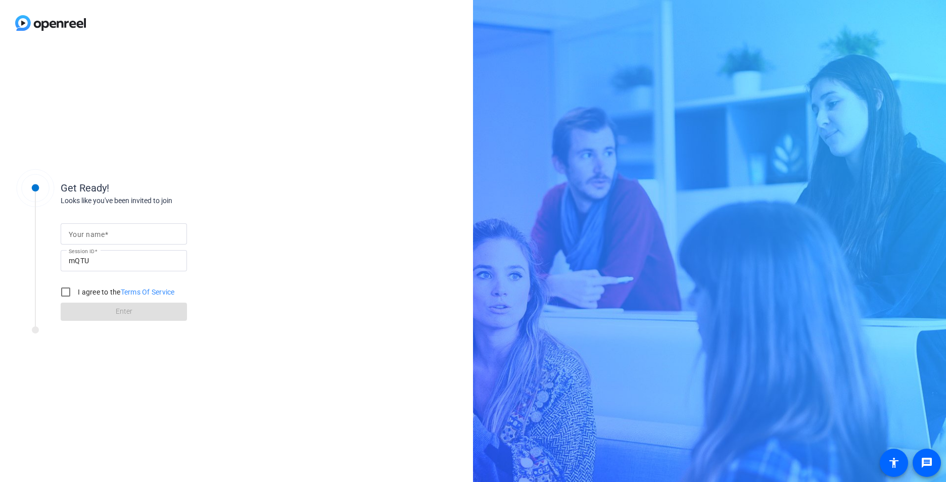  Describe the element at coordinates (86, 234) in the screenshot. I see `mat-label: Your name` at that location.